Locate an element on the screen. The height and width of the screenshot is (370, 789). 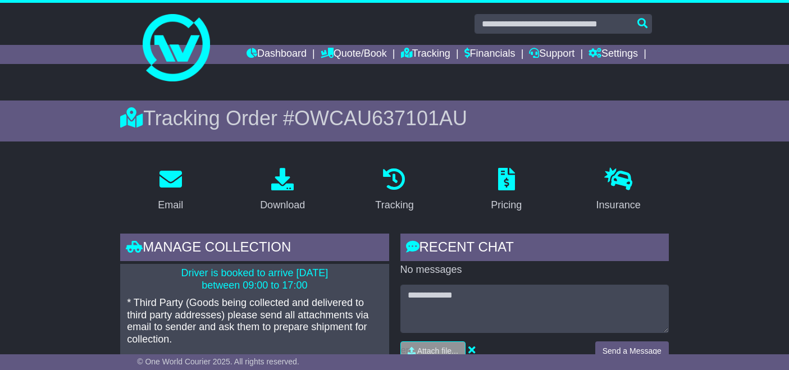
div: Tracking is located at coordinates (394, 205).